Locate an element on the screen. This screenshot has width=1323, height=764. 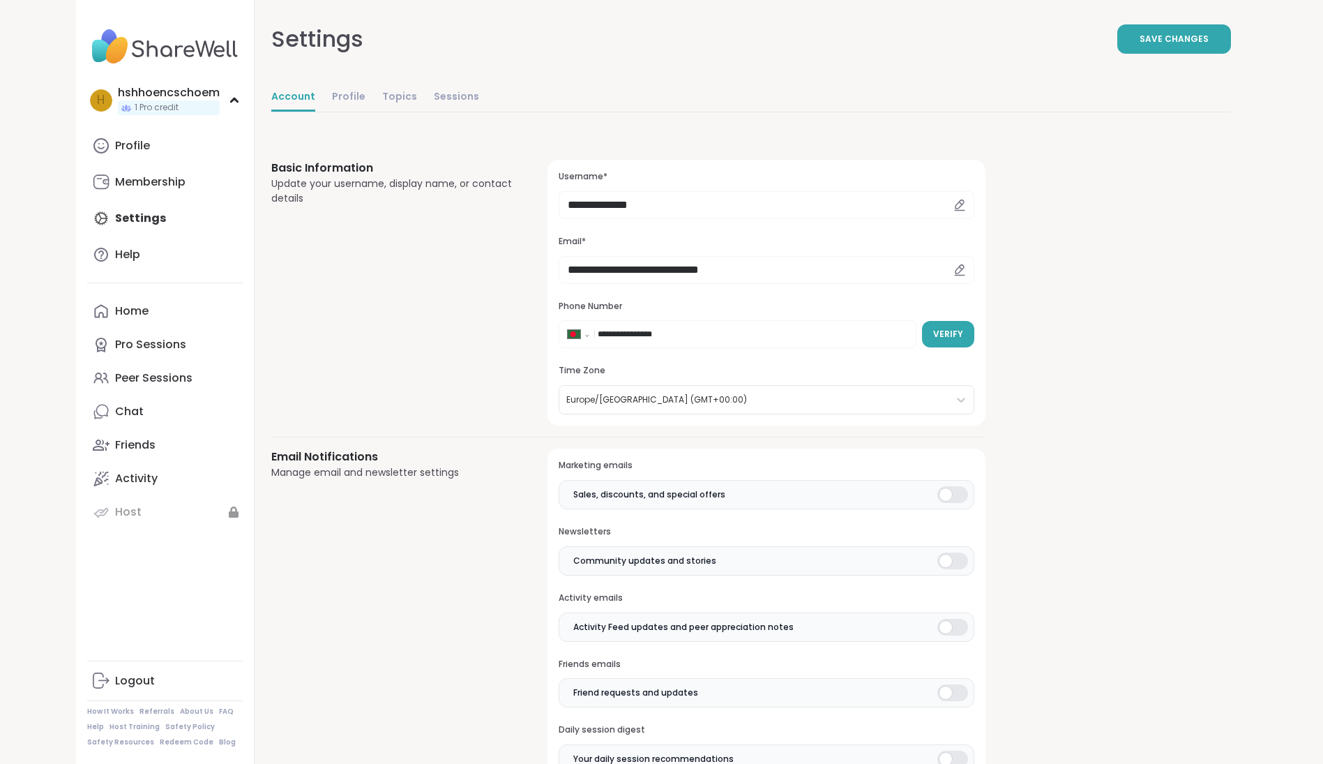
a: Referrals is located at coordinates (157, 712).